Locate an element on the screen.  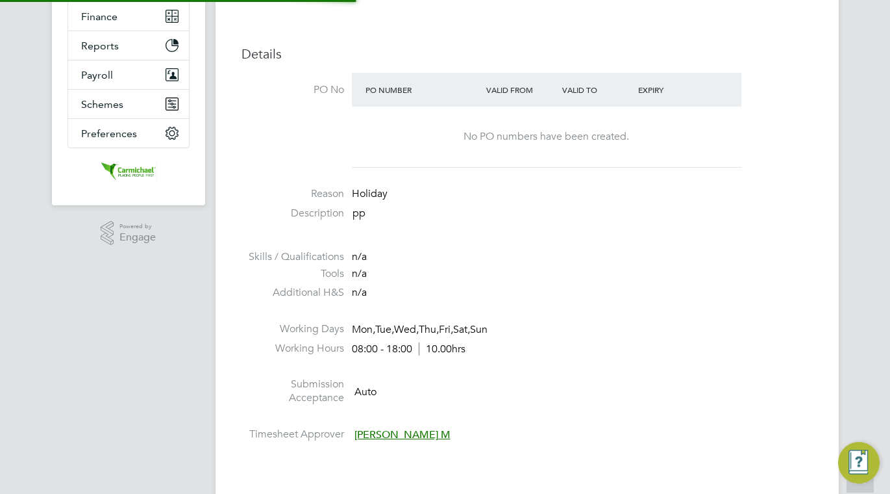
label: Tools is located at coordinates (293, 273).